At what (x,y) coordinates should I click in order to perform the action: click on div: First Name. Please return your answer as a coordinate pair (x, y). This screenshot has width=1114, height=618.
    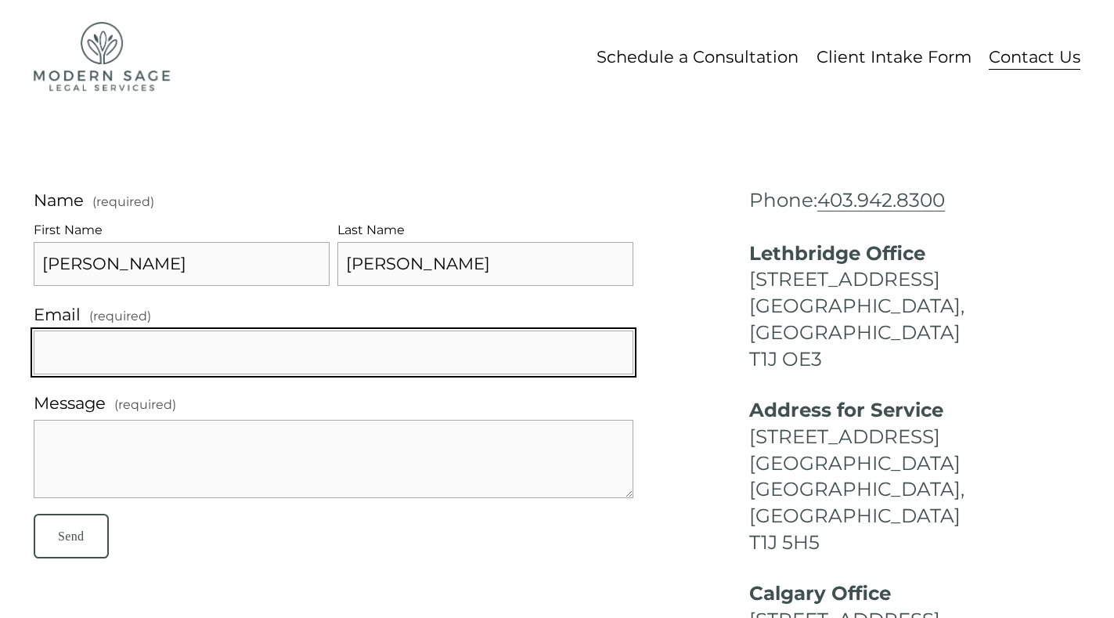
    Looking at the image, I should click on (182, 231).